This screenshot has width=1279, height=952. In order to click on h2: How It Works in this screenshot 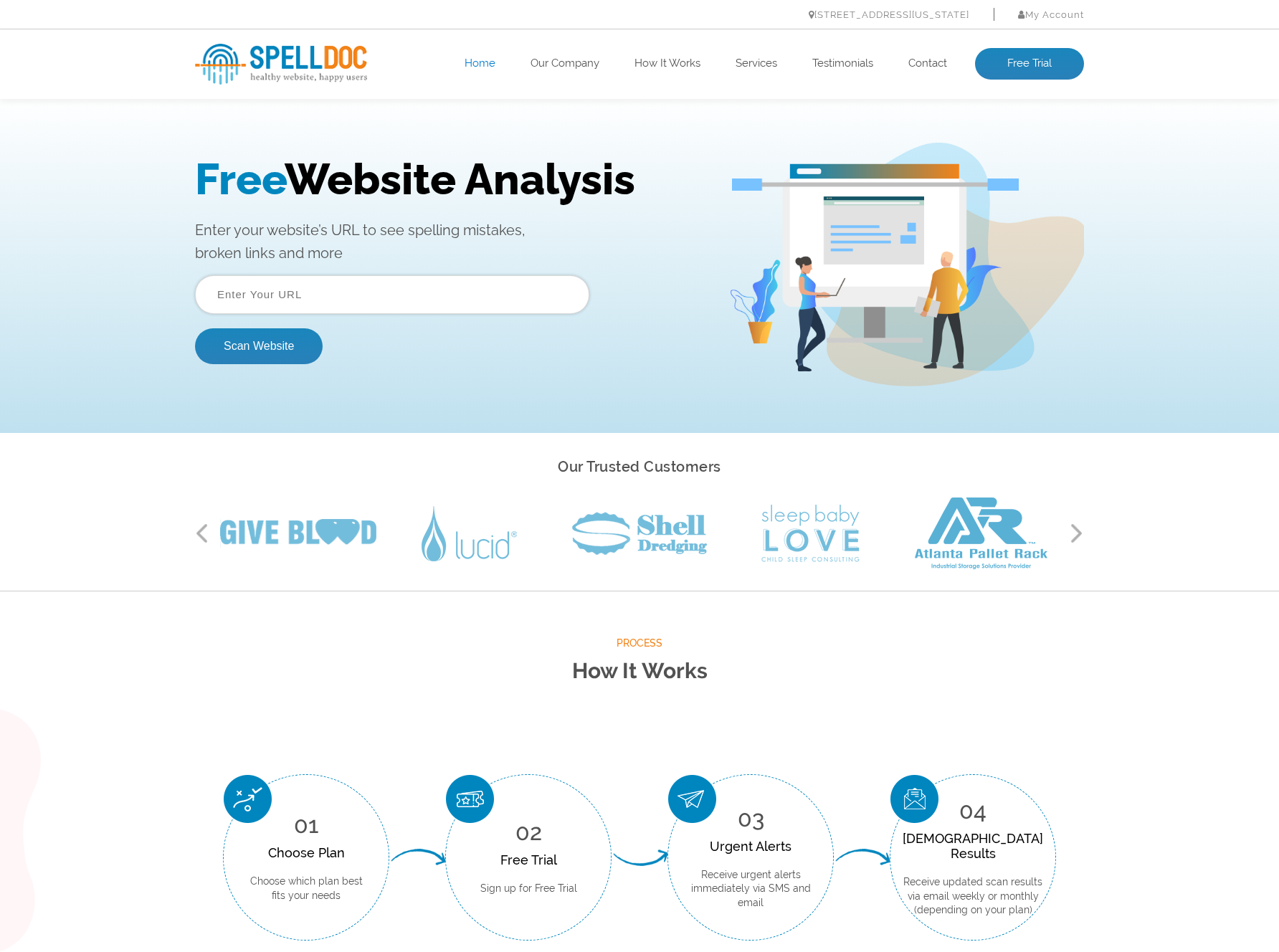, I will do `click(639, 671)`.